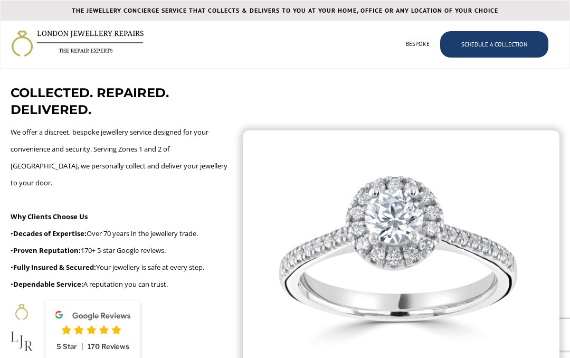 This screenshot has width=570, height=358. Describe the element at coordinates (417, 44) in the screenshot. I see `a: BESPOKE` at that location.